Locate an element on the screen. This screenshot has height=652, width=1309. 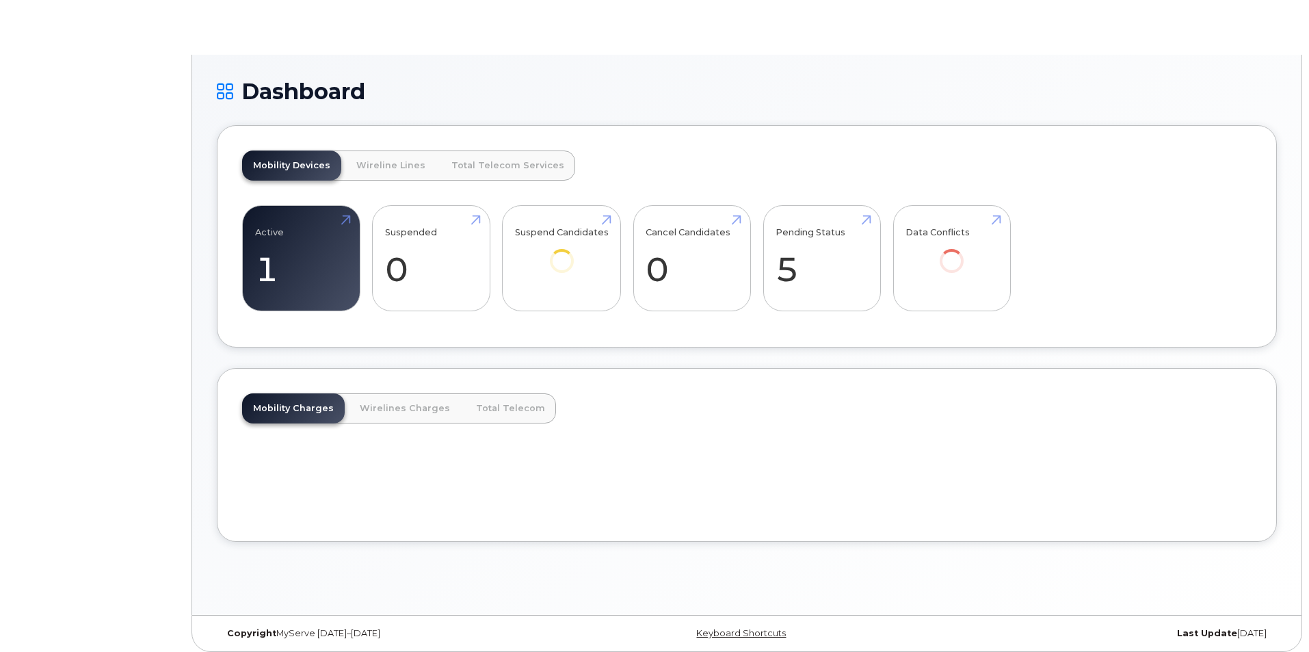
a: Total Telecom Services is located at coordinates (508, 166).